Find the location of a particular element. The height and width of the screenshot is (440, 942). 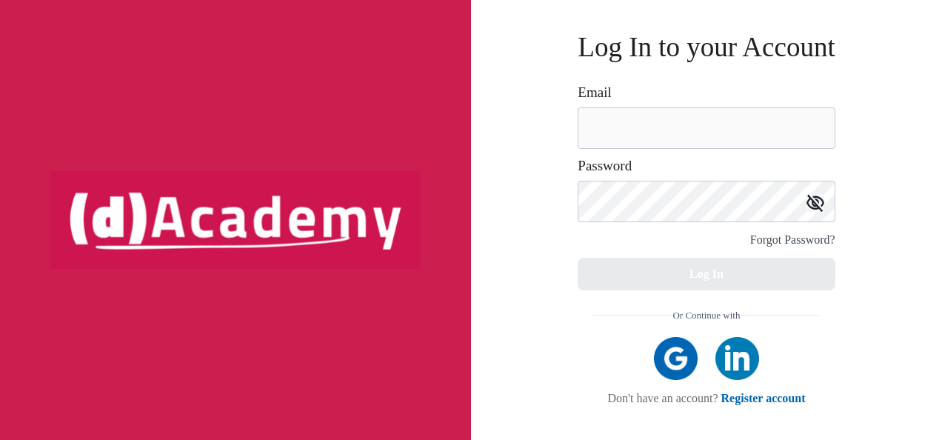

a: Register account is located at coordinates (763, 398).